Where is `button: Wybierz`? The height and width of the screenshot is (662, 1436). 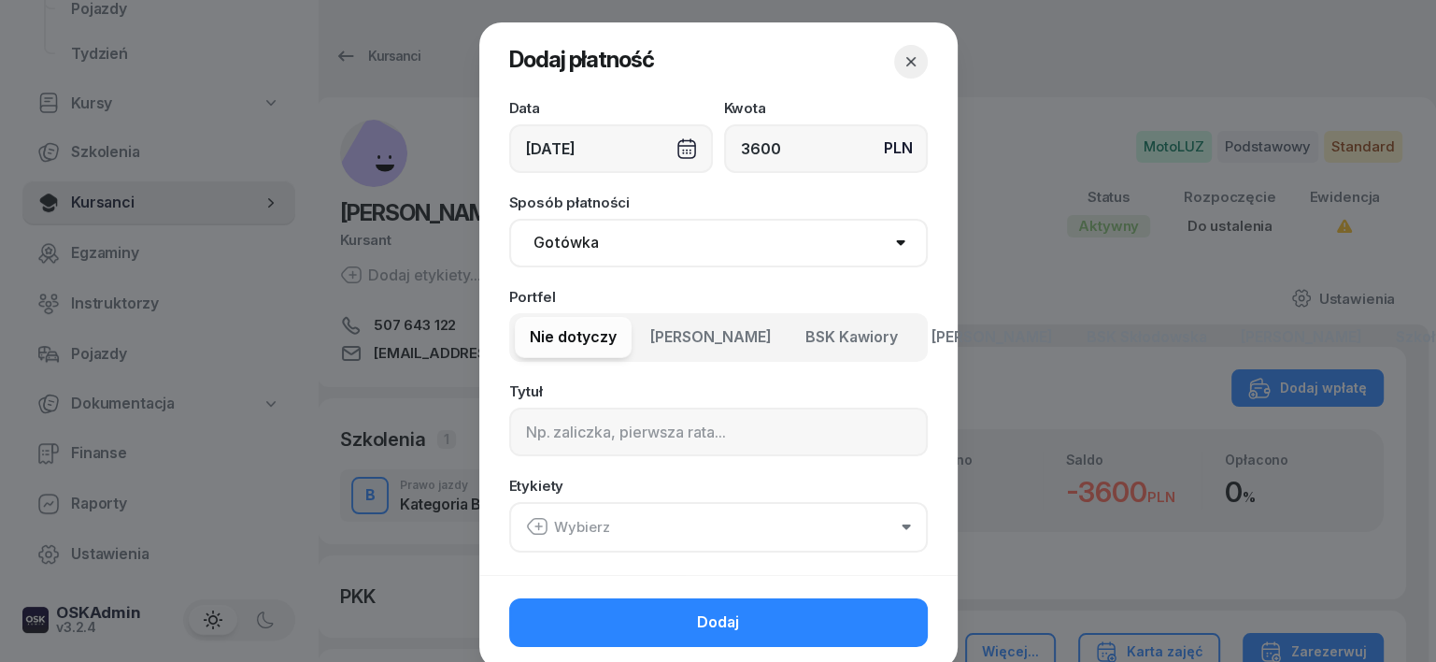 button: Wybierz is located at coordinates (719, 527).